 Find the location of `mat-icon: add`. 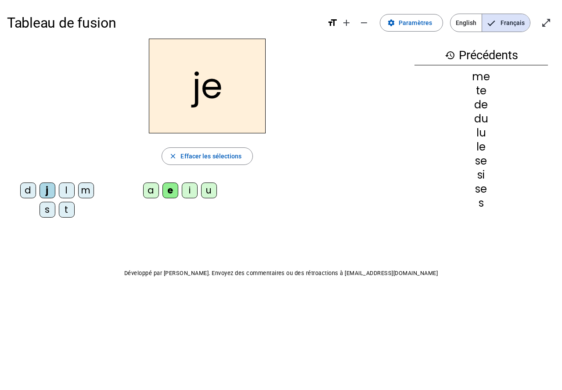

mat-icon: add is located at coordinates (346, 23).